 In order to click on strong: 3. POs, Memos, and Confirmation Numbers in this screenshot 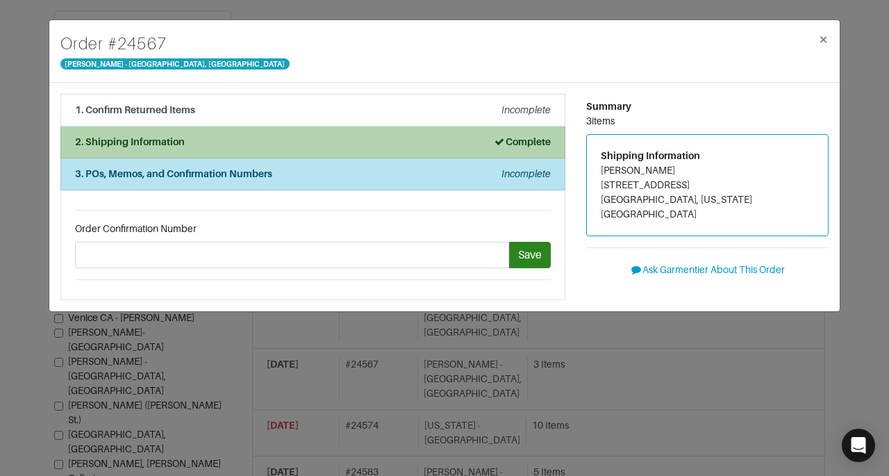, I will do `click(174, 174)`.